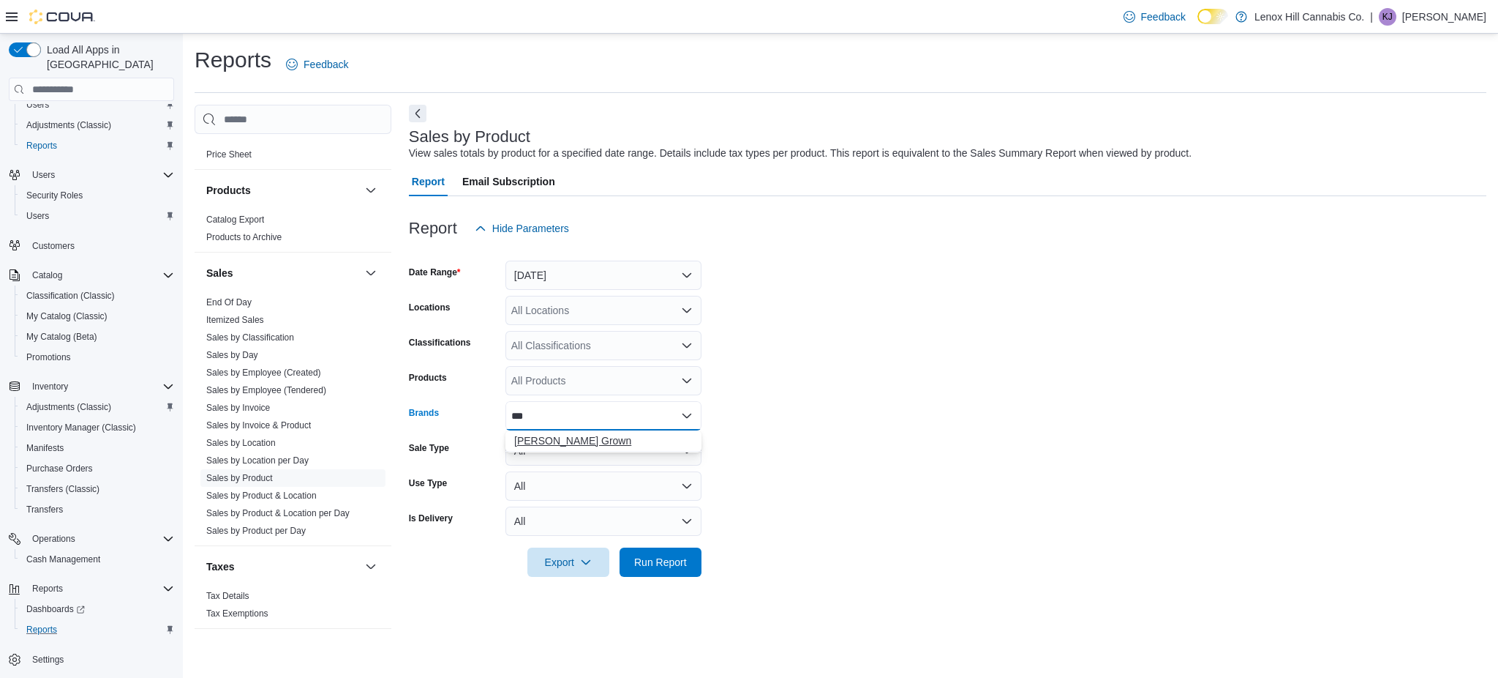 The height and width of the screenshot is (678, 1498). What do you see at coordinates (97, 448) in the screenshot?
I see `span: Manifests` at bounding box center [97, 448].